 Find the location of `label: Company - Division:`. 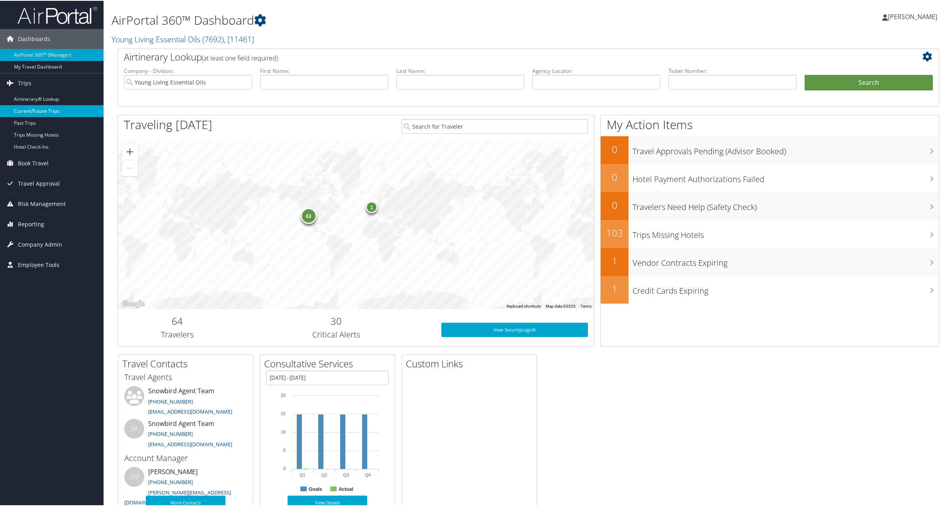

label: Company - Division: is located at coordinates (188, 70).